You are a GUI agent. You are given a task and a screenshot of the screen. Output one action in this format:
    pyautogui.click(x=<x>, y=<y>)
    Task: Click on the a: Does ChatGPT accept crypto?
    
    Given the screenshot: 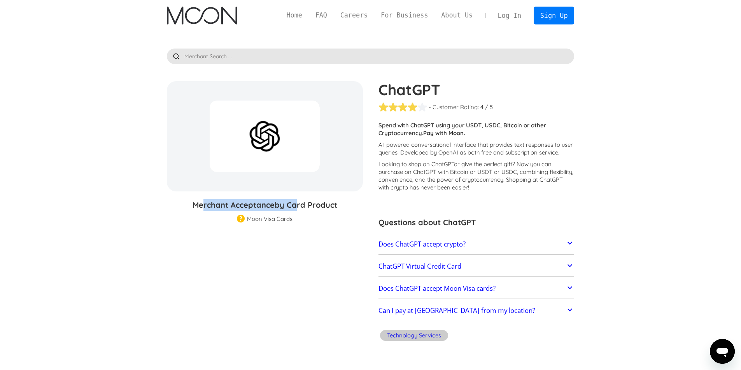 What is the action you would take?
    pyautogui.click(x=476, y=245)
    